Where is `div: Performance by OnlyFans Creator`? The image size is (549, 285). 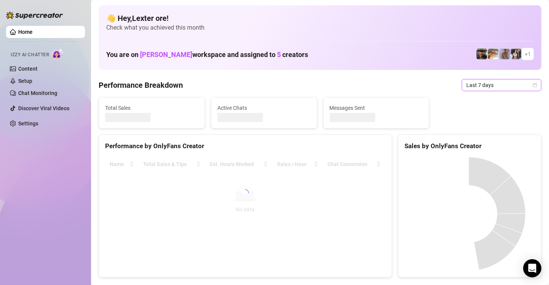 div: Performance by OnlyFans Creator is located at coordinates (245, 146).